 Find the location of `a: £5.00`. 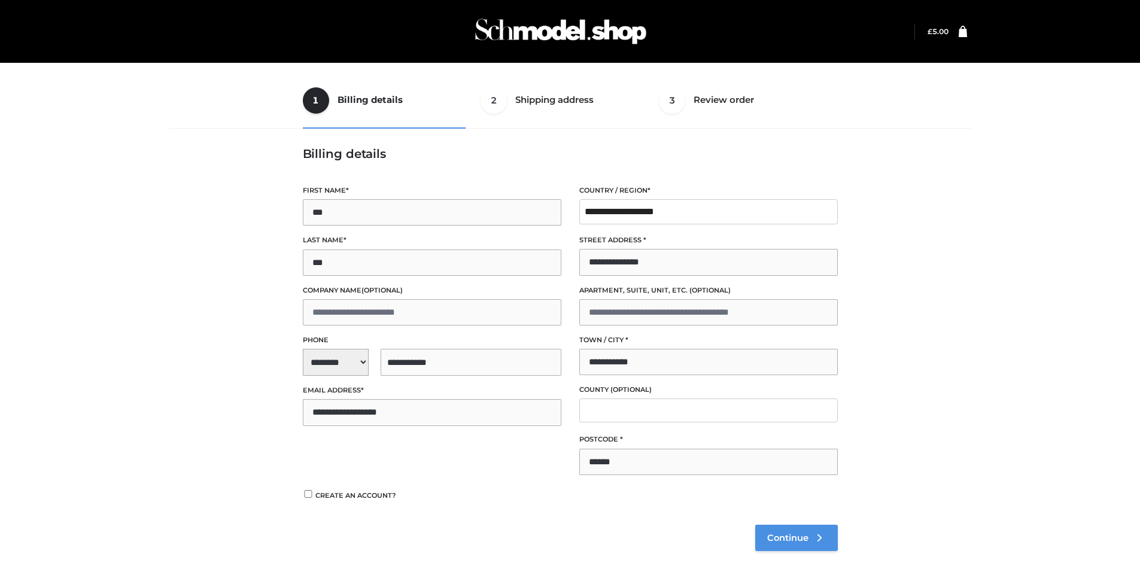

a: £5.00 is located at coordinates (937, 31).